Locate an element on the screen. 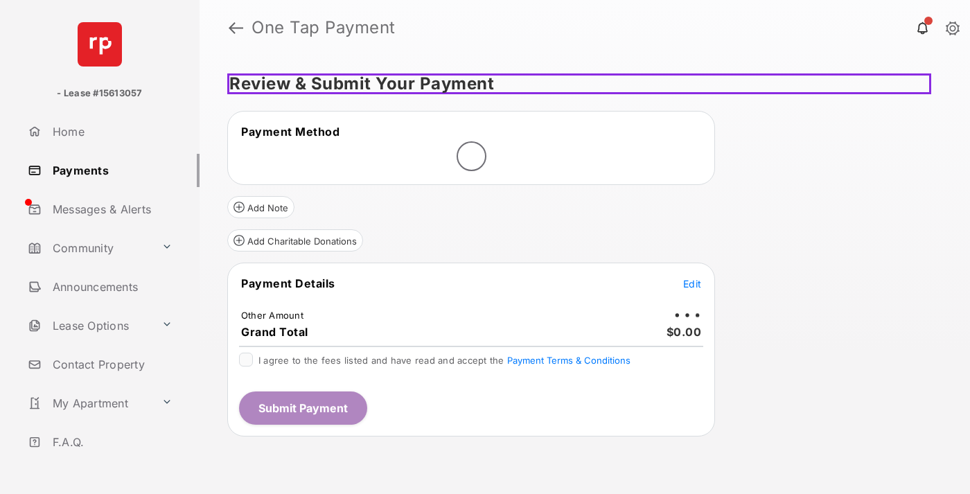 This screenshot has height=494, width=970. td: Other Amount is located at coordinates (272, 315).